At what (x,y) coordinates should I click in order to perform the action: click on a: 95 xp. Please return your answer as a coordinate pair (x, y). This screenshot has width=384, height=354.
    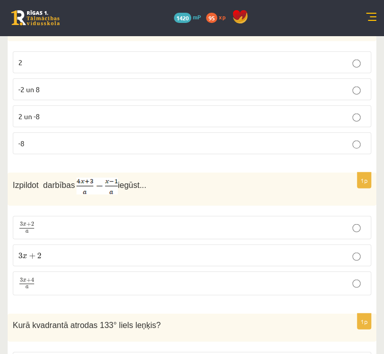
    Looking at the image, I should click on (218, 17).